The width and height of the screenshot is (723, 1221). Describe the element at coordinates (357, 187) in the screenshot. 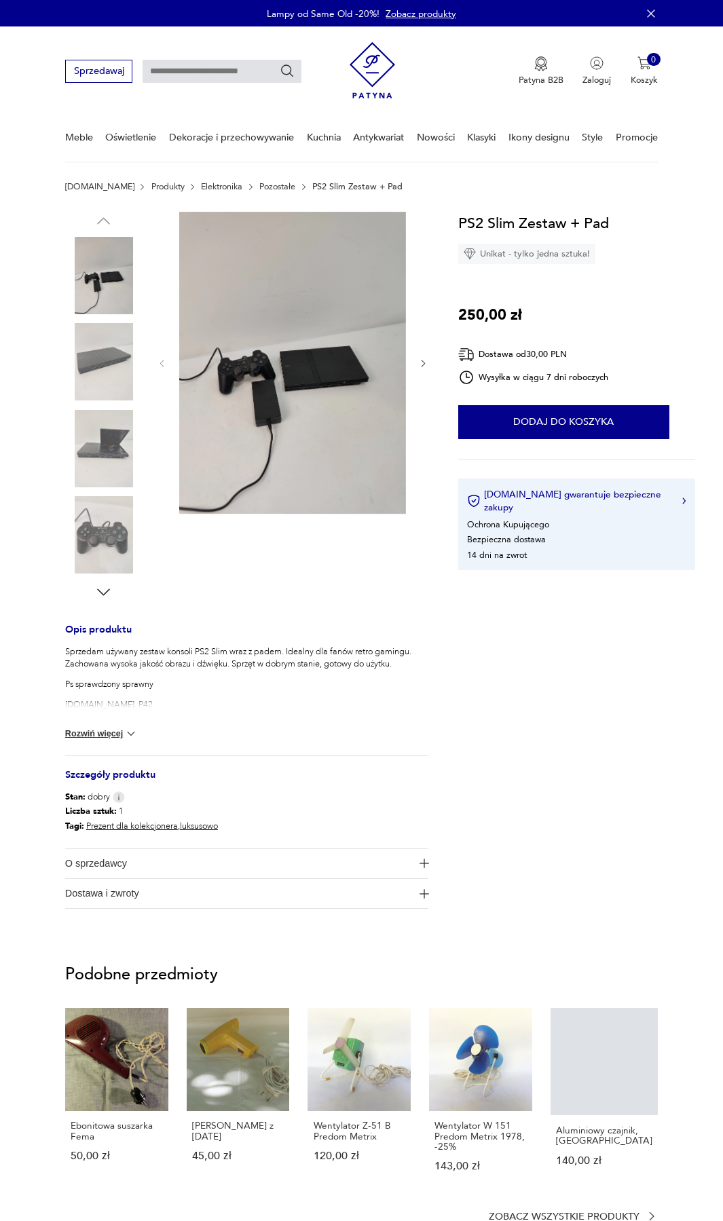

I see `p: PS2 Slim Zestaw + Pad` at that location.